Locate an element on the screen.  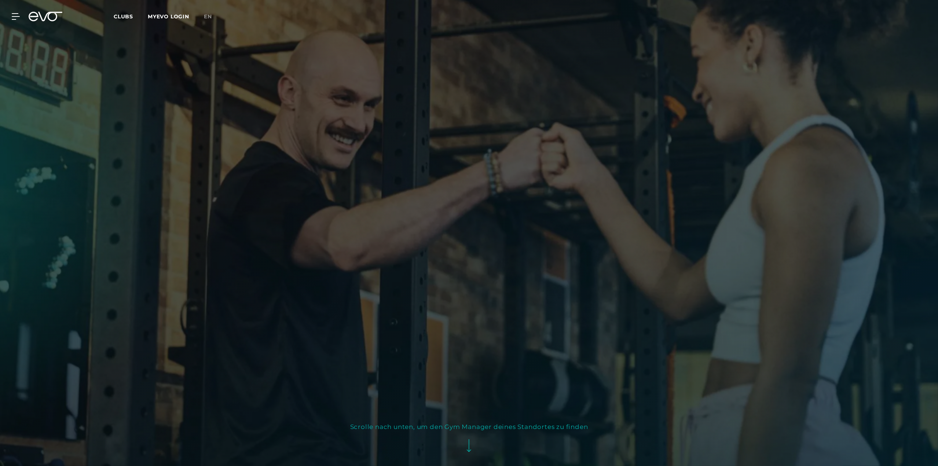
span: Clubs is located at coordinates (123, 16).